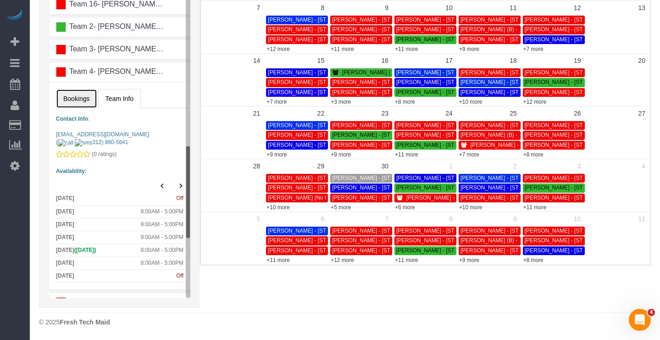  Describe the element at coordinates (513, 8) in the screenshot. I see `a: 11` at that location.